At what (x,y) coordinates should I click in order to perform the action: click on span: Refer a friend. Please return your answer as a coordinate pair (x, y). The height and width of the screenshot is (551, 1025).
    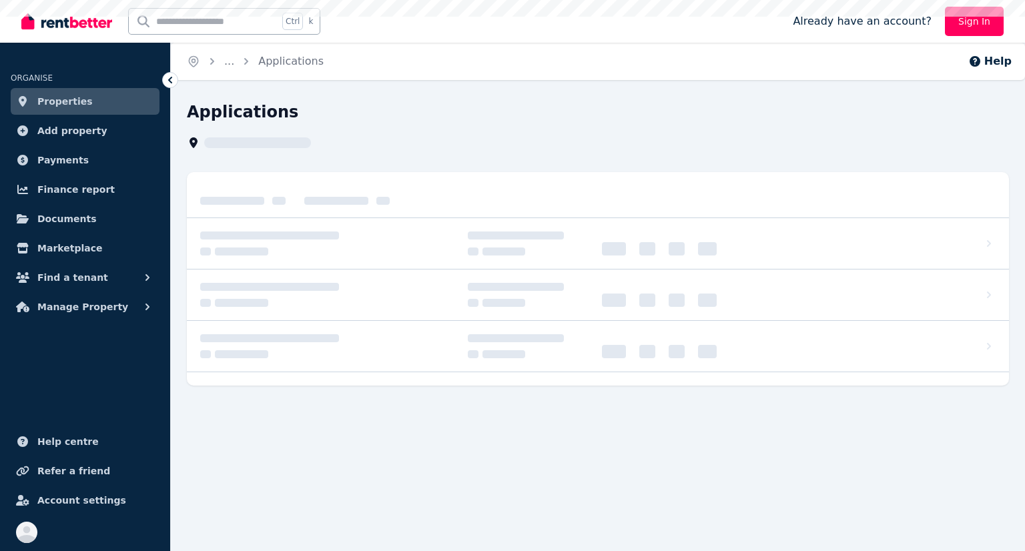
    Looking at the image, I should click on (73, 471).